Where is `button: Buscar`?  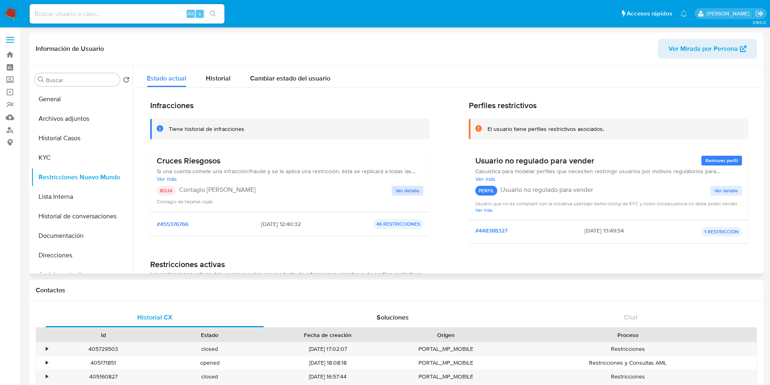
button: Buscar is located at coordinates (41, 80).